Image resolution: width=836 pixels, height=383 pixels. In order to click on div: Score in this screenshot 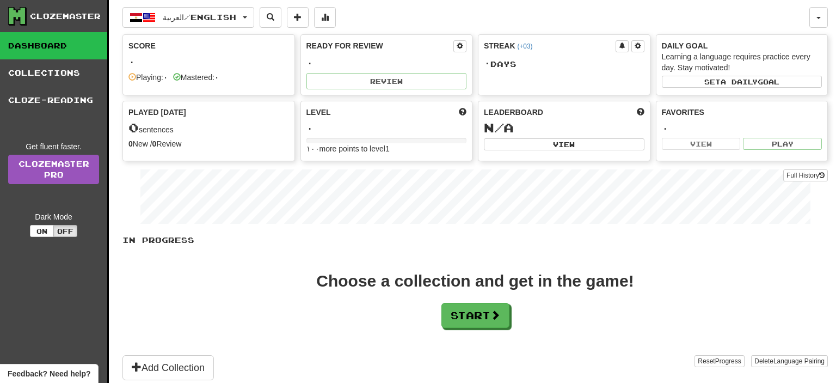, I will do `click(208, 46)`.